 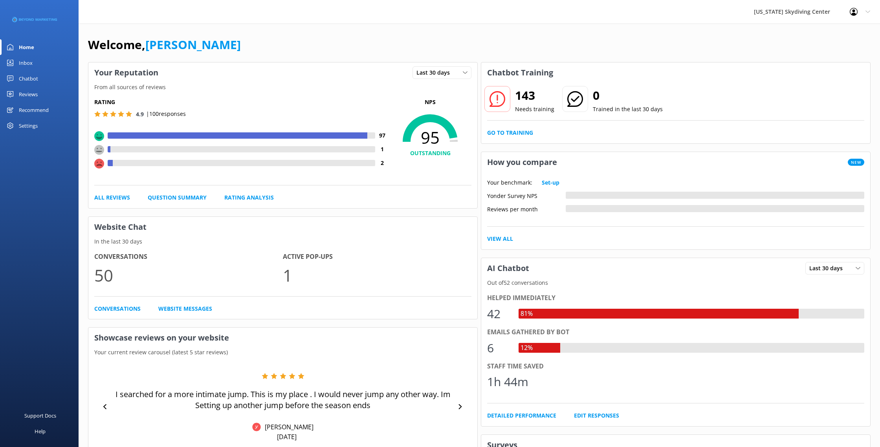 What do you see at coordinates (28, 79) in the screenshot?
I see `div: Chatbot` at bounding box center [28, 79].